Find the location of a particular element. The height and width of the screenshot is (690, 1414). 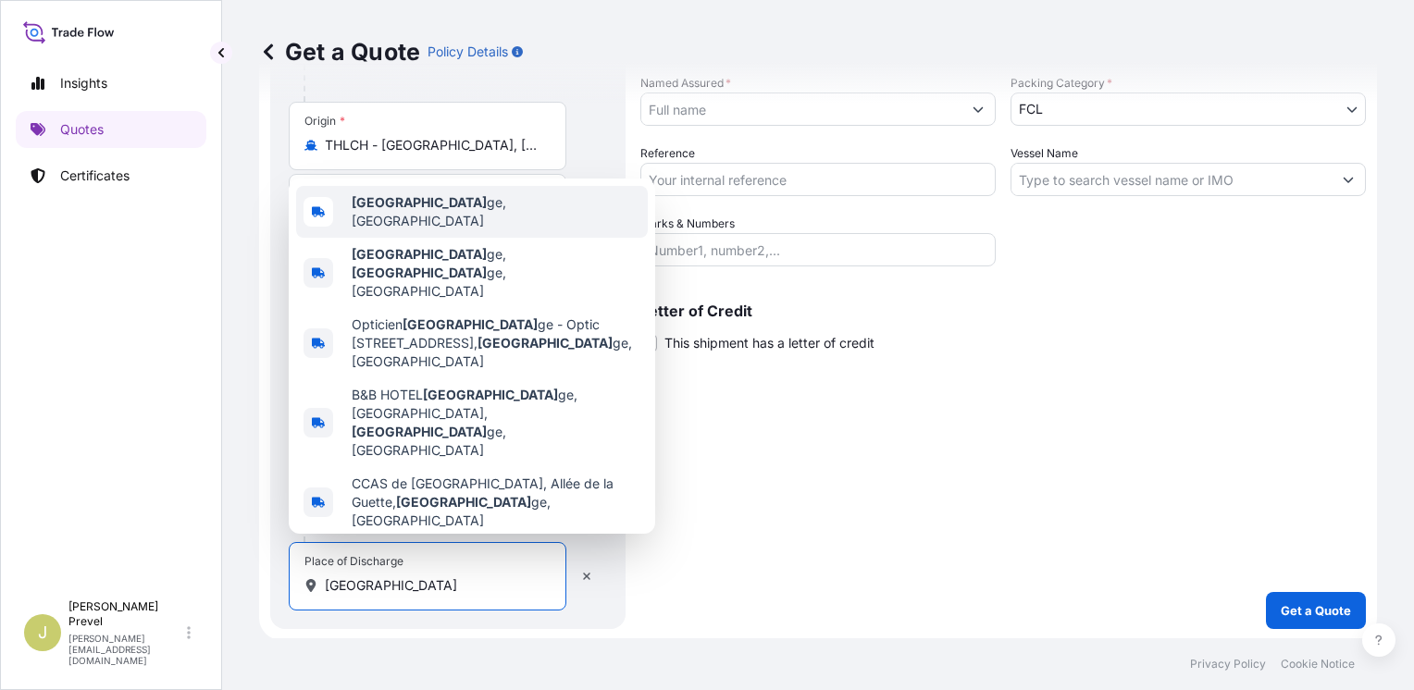

input: Place of Discharge is located at coordinates (434, 586).